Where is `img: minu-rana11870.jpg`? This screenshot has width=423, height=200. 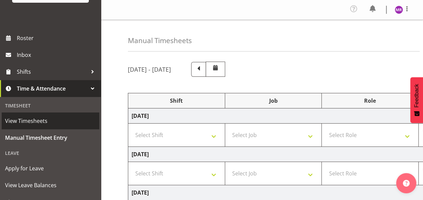 img: minu-rana11870.jpg is located at coordinates (398, 10).